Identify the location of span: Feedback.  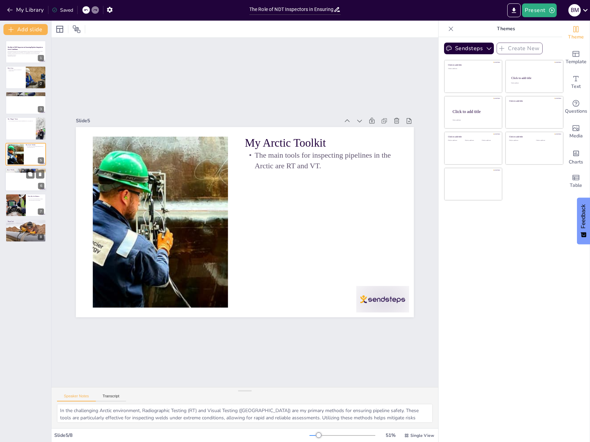
(584, 216).